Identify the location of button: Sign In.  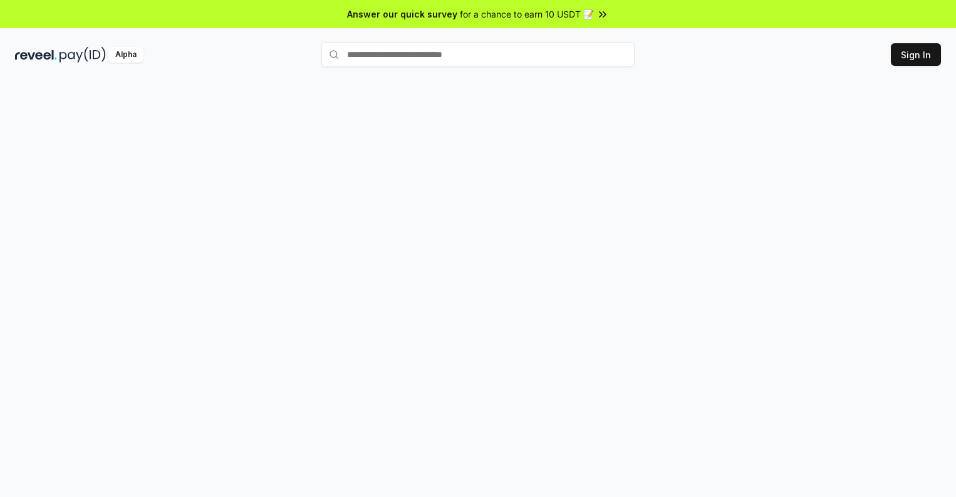
(916, 55).